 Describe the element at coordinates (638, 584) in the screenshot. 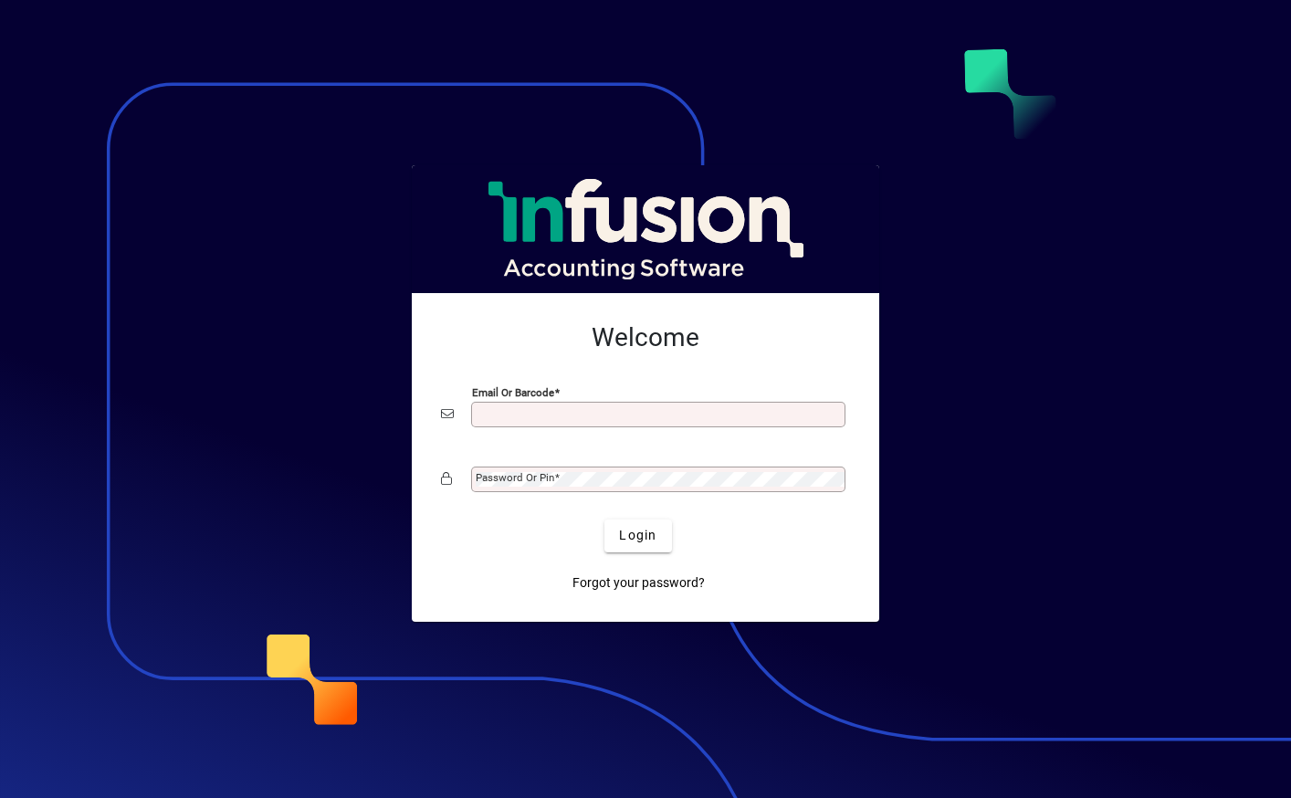

I see `a: Forgot your password?` at that location.